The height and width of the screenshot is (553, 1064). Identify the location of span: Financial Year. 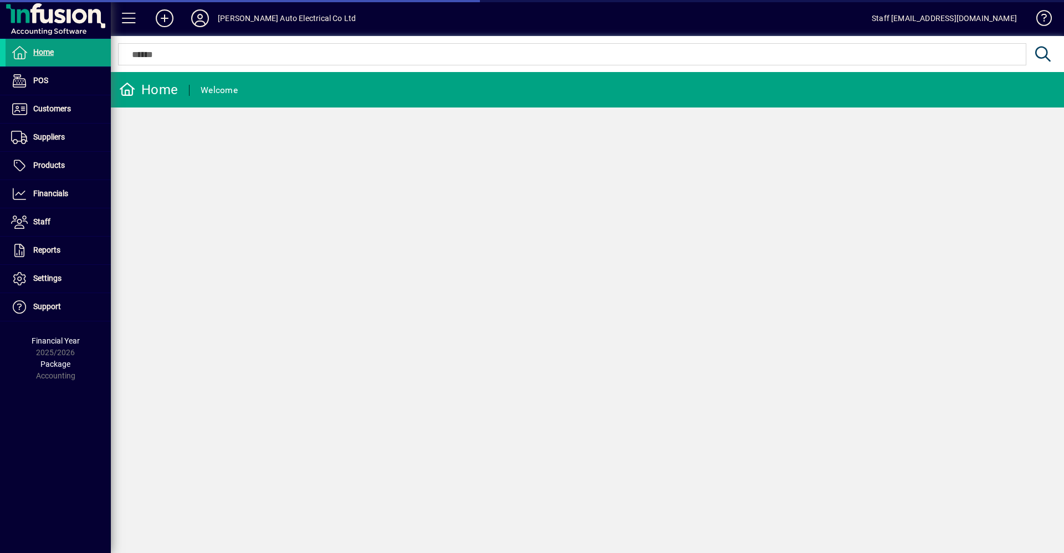
(55, 341).